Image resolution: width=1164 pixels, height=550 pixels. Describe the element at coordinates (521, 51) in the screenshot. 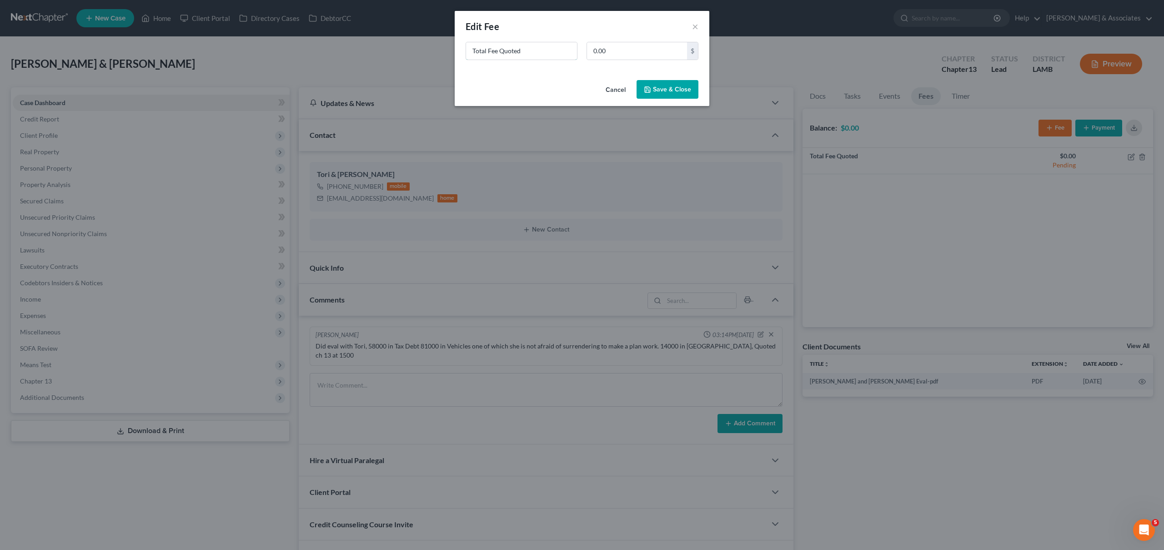

I see `input: Describe...` at that location.